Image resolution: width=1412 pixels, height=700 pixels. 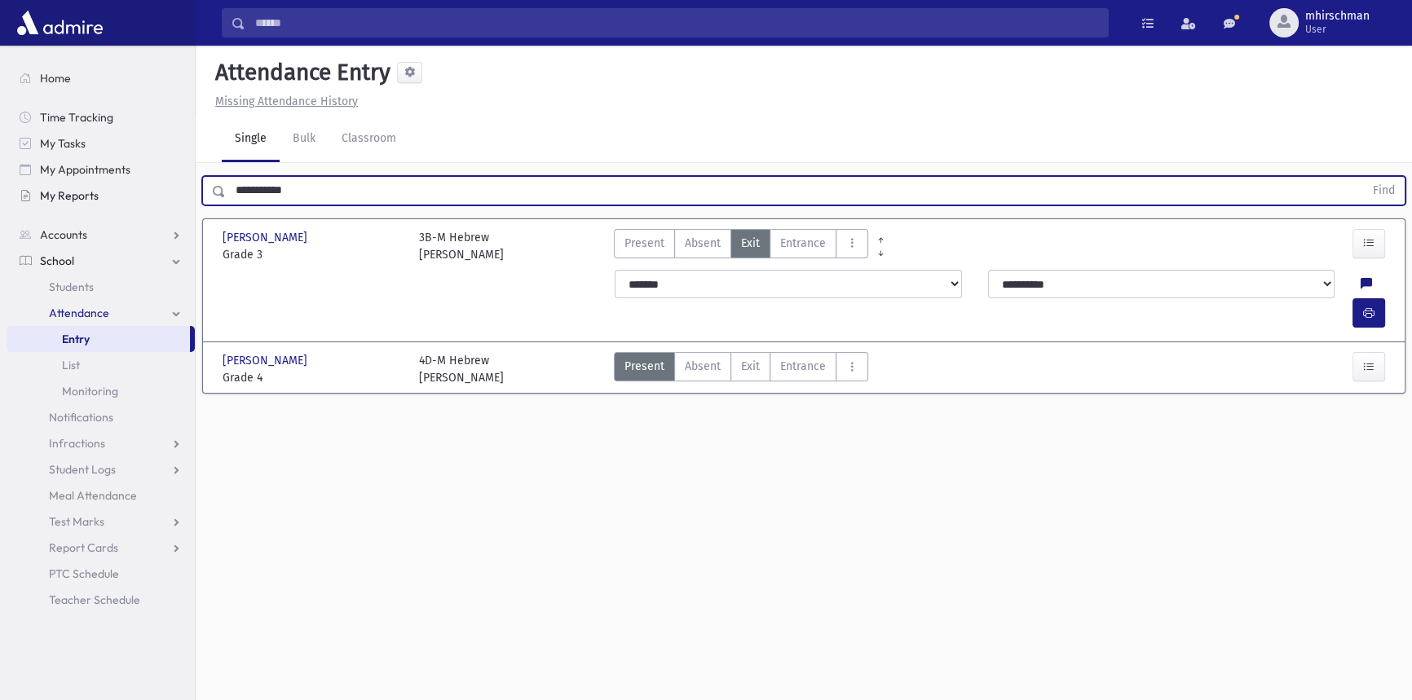 What do you see at coordinates (286, 101) in the screenshot?
I see `u: Missing Attendance History` at bounding box center [286, 101].